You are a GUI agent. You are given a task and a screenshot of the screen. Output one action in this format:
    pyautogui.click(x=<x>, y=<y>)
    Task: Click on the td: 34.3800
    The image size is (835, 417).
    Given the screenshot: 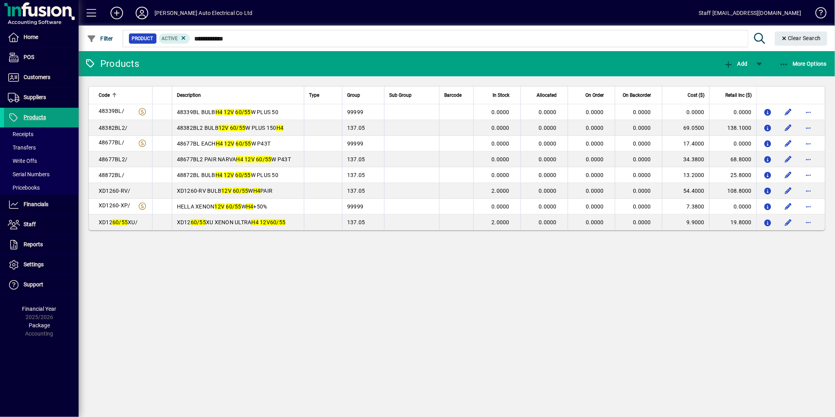 What is the action you would take?
    pyautogui.click(x=685, y=159)
    